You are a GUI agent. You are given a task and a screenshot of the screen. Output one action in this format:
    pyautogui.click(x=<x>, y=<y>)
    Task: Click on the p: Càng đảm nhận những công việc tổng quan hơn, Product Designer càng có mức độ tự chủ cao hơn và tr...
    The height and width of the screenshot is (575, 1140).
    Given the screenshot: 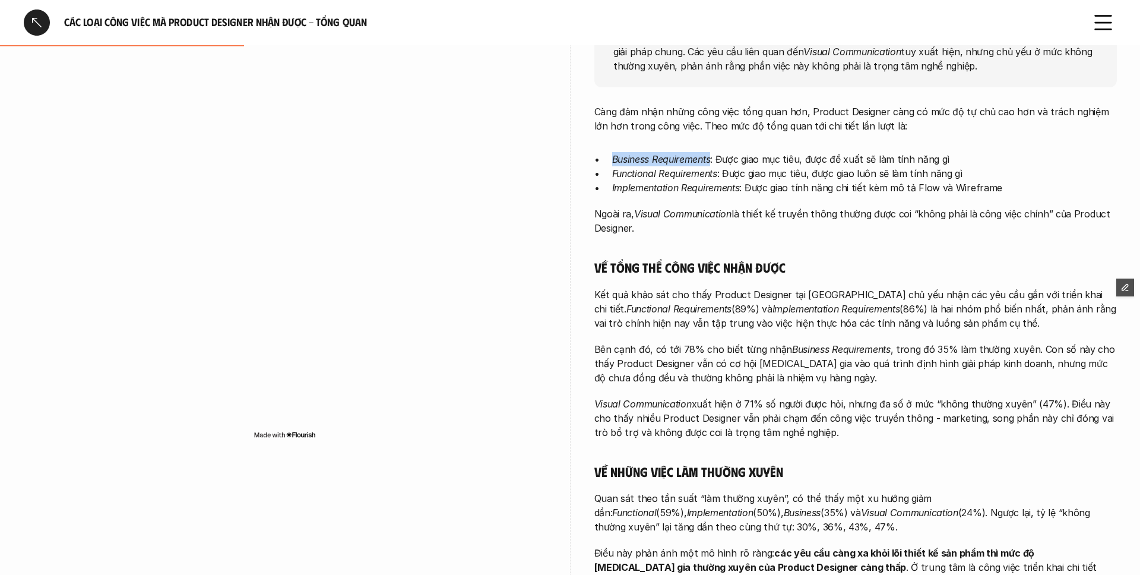 What is the action you would take?
    pyautogui.click(x=856, y=119)
    